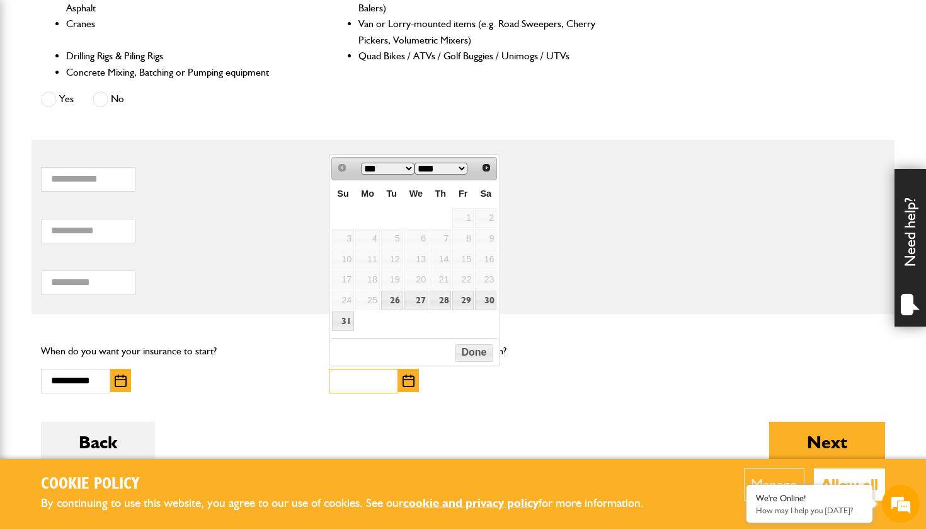 The width and height of the screenshot is (926, 529). What do you see at coordinates (486, 168) in the screenshot?
I see `span: Next` at bounding box center [486, 168].